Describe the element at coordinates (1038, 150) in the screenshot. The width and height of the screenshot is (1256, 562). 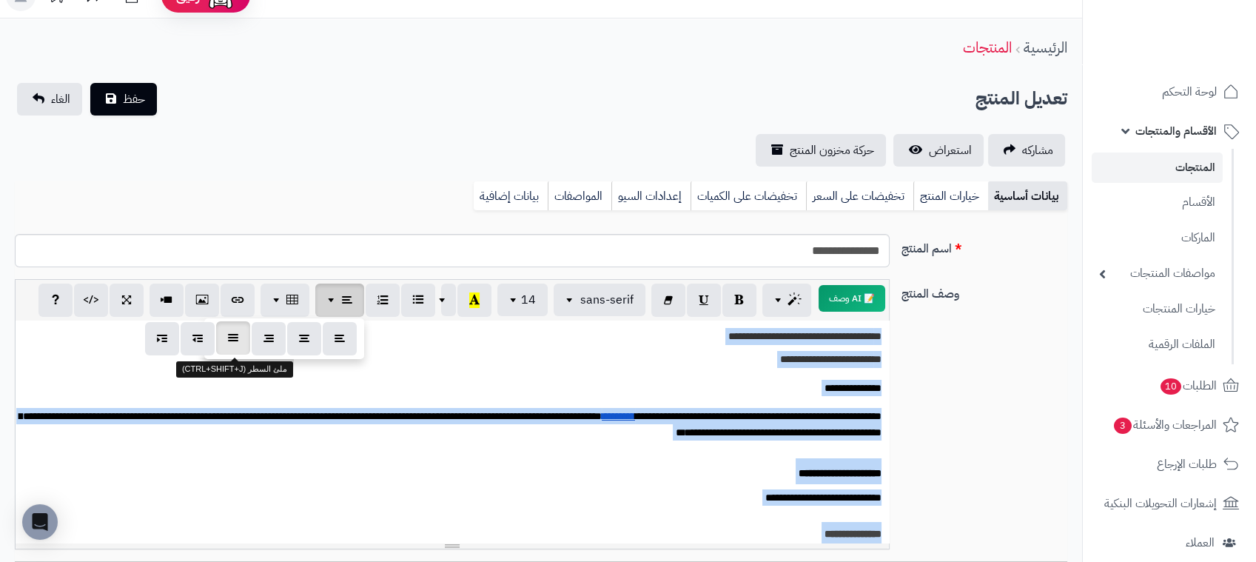
I see `span: مشاركه` at that location.